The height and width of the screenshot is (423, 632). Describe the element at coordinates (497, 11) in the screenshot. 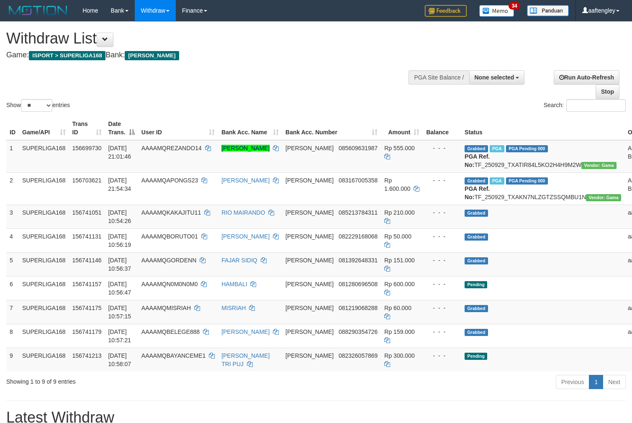

I see `img: Button%20Memo.svg` at that location.